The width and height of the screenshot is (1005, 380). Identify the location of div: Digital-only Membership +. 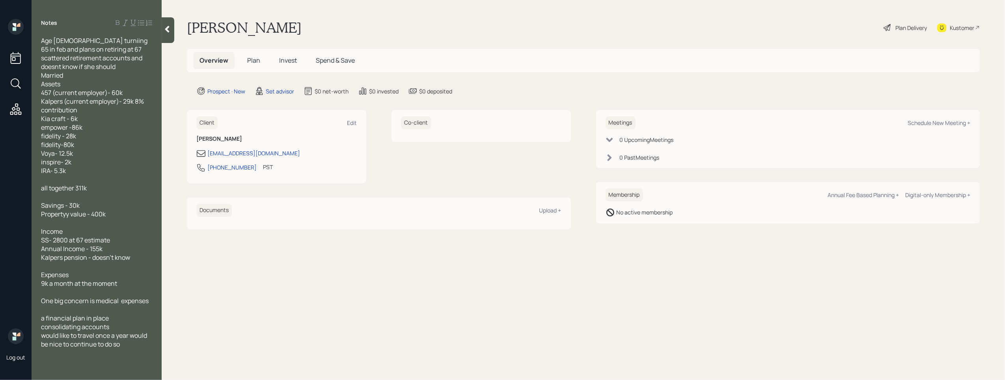
(937, 195).